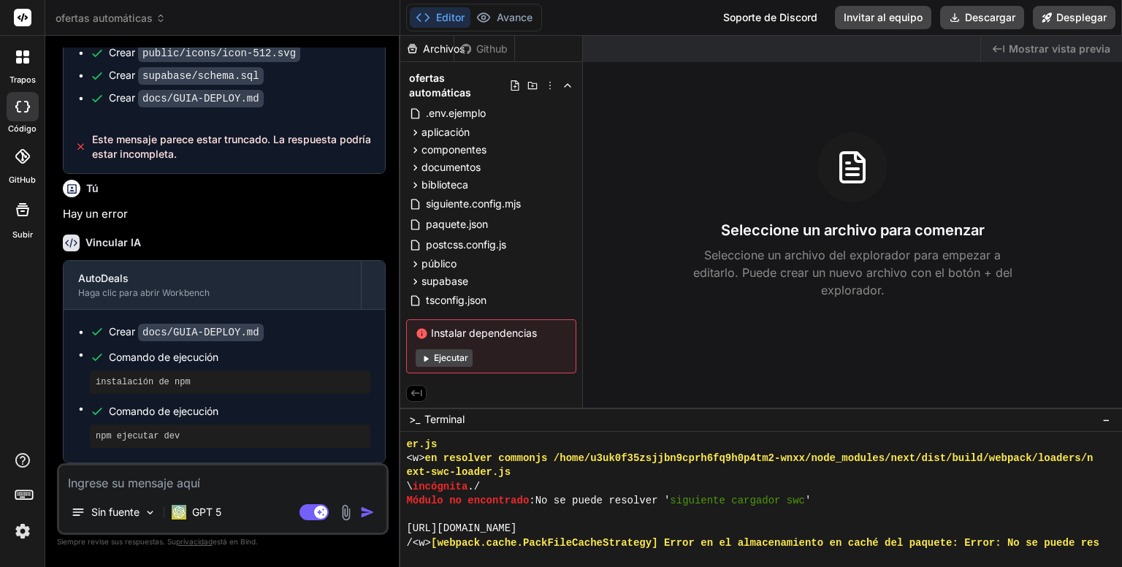  Describe the element at coordinates (451, 357) in the screenshot. I see `font: Ejecutar` at that location.